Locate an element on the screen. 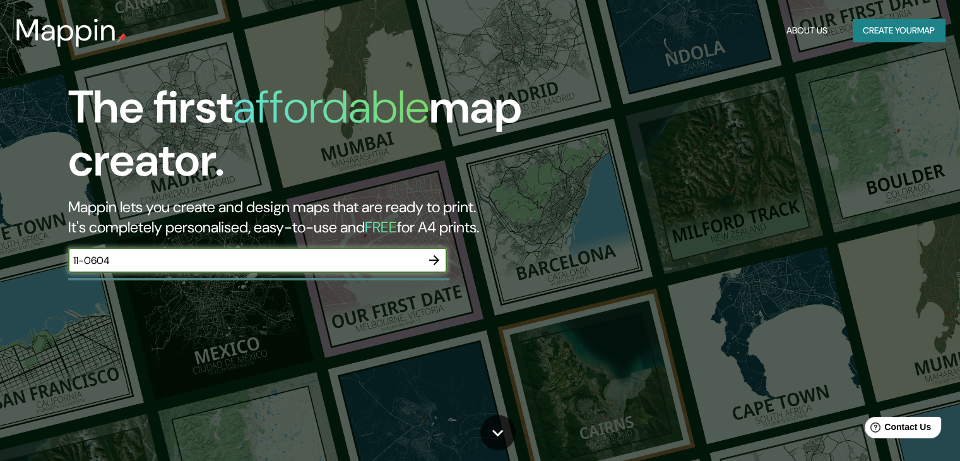 Image resolution: width=960 pixels, height=461 pixels. h5: FREE is located at coordinates (381, 227).